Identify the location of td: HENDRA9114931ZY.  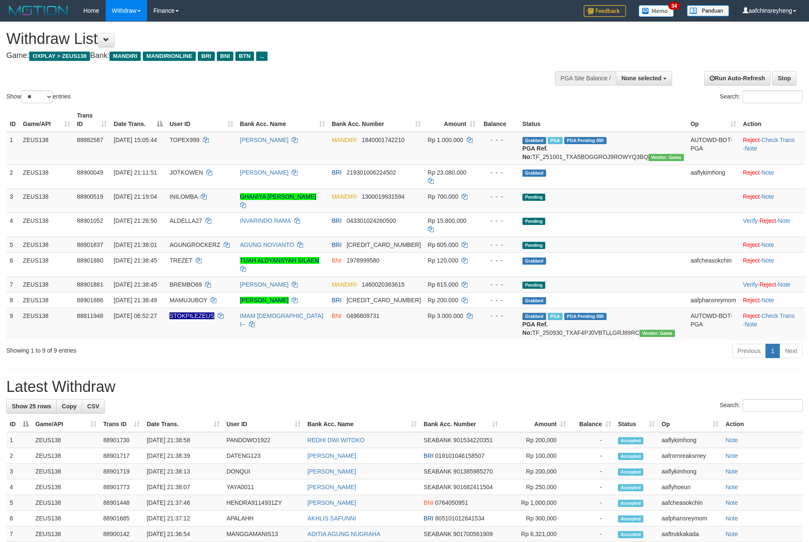
(264, 503).